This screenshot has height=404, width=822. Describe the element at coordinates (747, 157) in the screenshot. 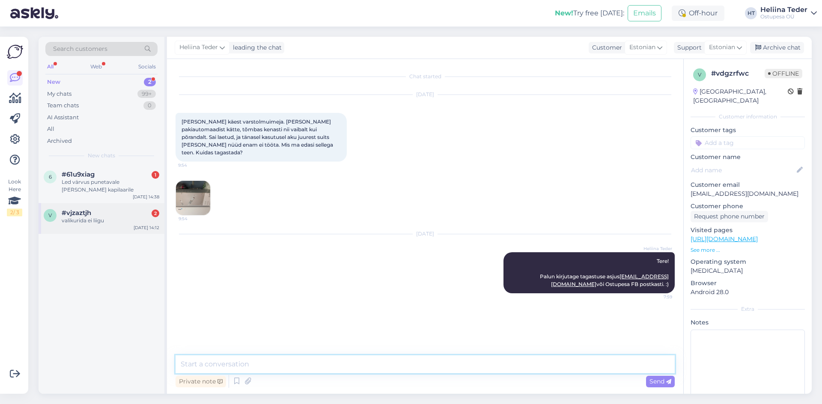

I see `p: Customer name` at that location.